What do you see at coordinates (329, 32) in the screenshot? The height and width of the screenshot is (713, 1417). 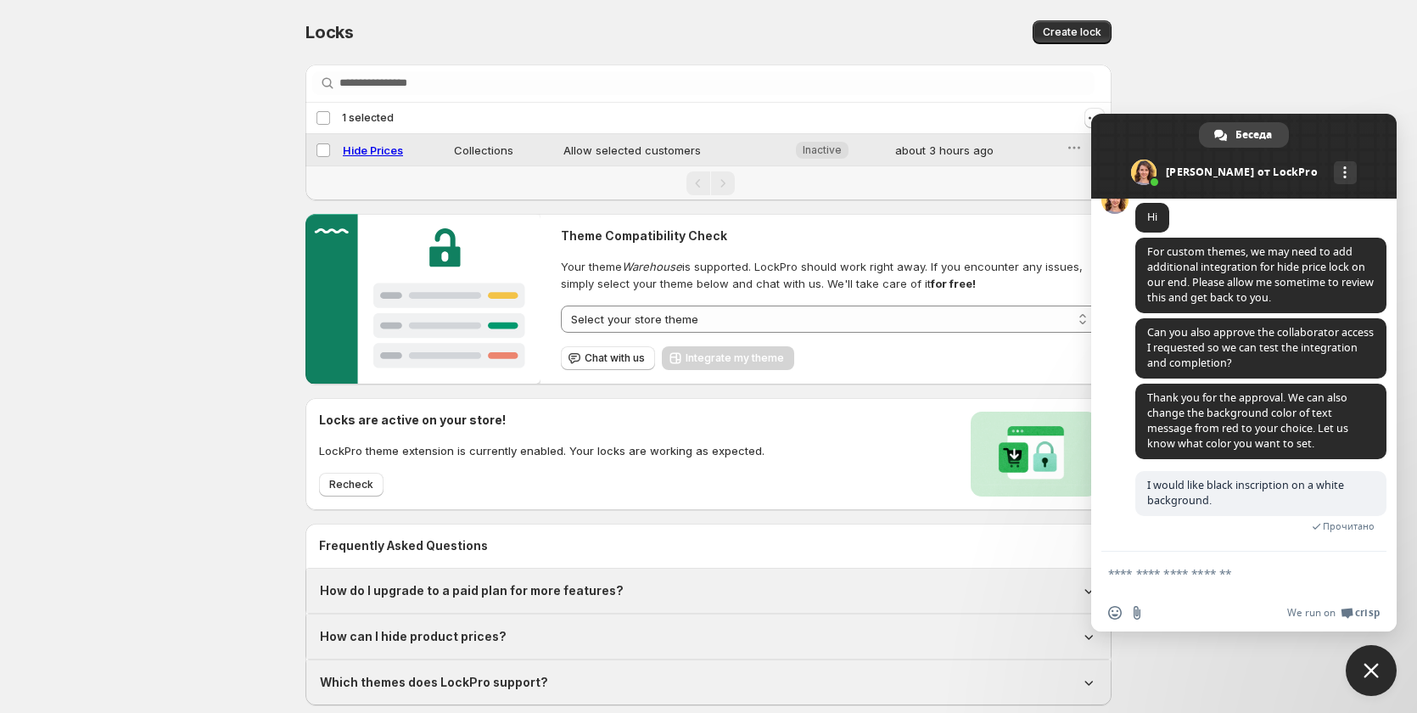 I see `span: Locks` at bounding box center [329, 32].